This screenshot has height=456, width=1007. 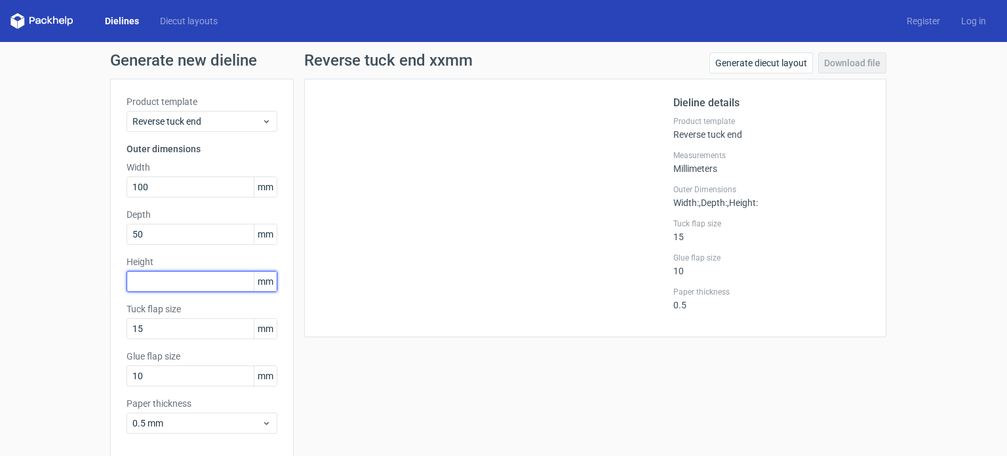 I want to click on span: Reverse tuck end, so click(x=197, y=121).